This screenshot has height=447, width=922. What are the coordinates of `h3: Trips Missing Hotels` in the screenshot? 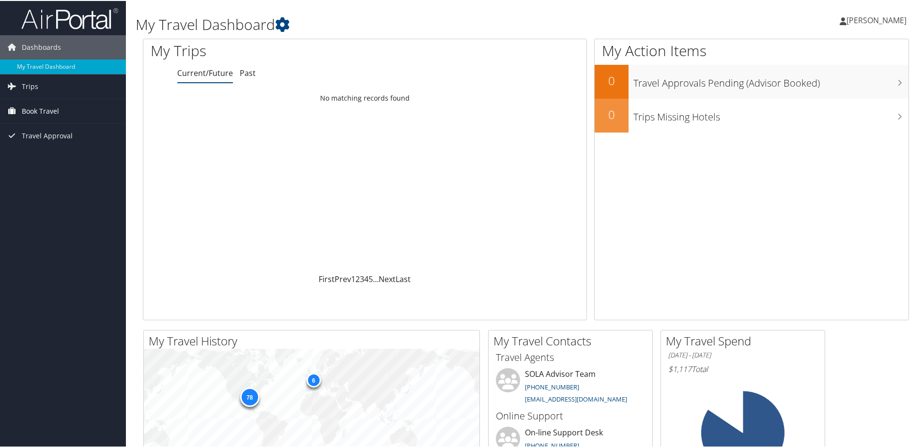 It's located at (771, 114).